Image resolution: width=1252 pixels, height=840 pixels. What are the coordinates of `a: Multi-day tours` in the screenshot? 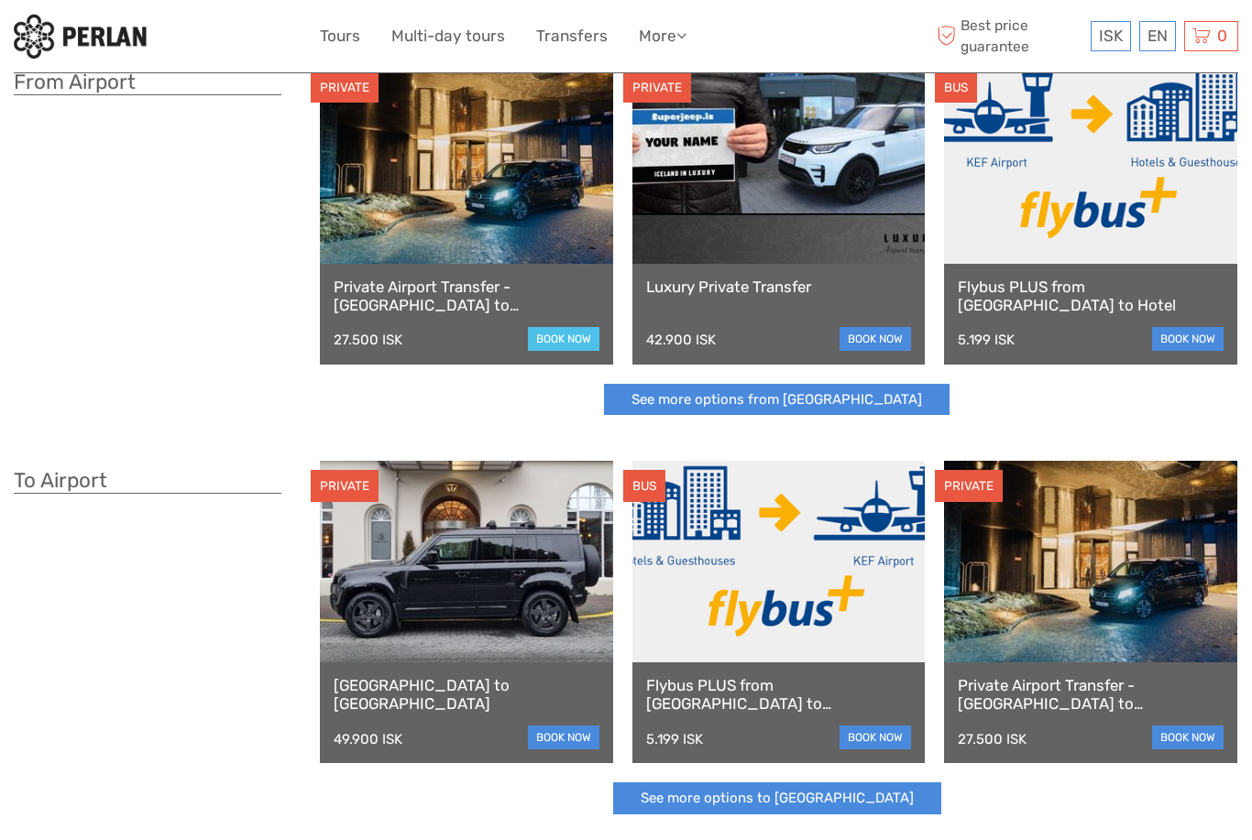 It's located at (448, 36).